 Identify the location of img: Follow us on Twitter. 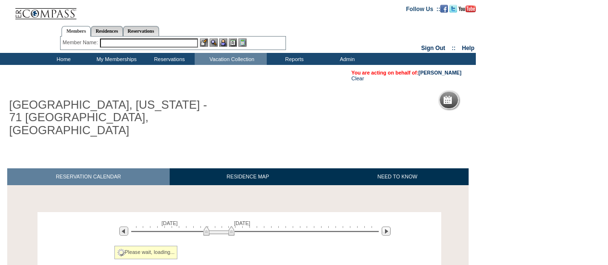
(453, 9).